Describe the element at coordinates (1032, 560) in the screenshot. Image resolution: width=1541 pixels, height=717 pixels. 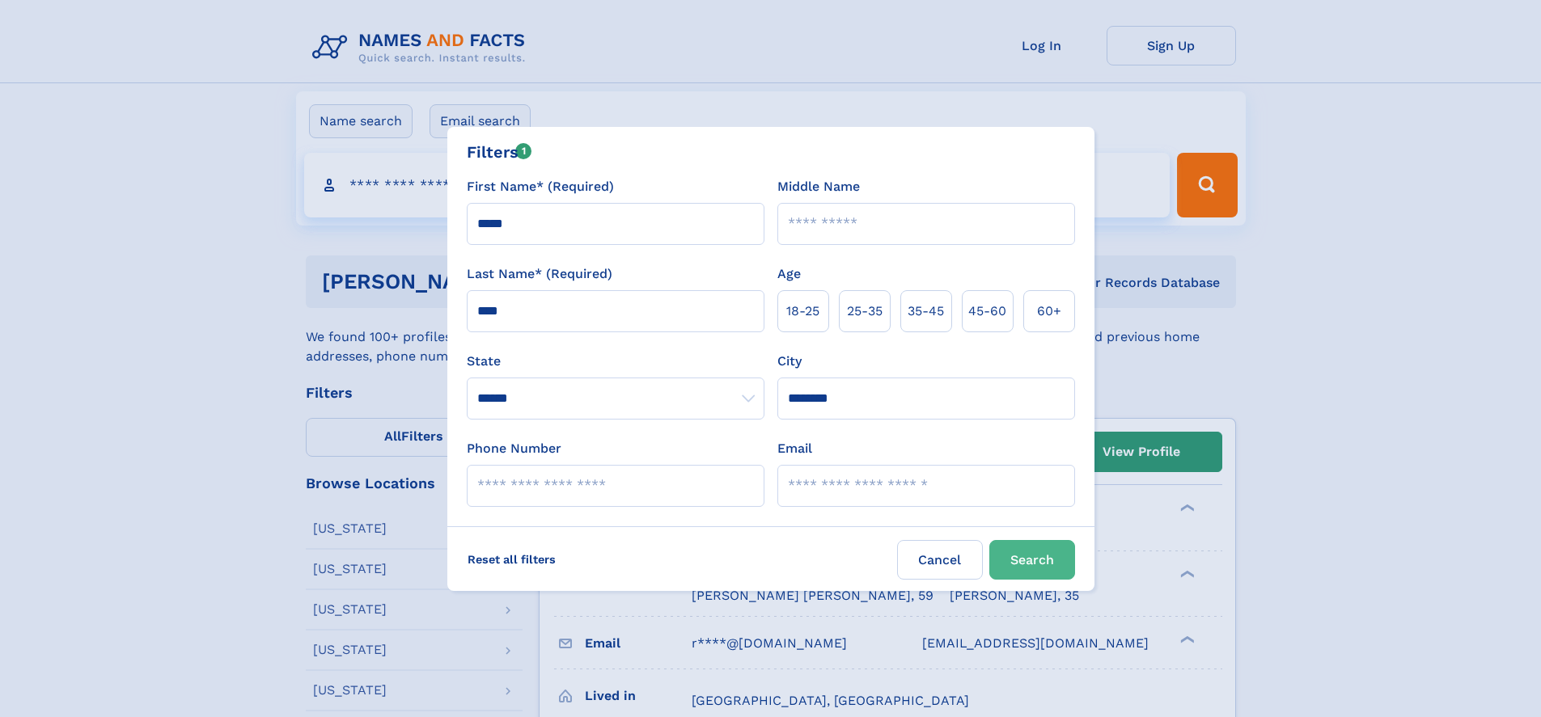
I see `button: Search` at that location.